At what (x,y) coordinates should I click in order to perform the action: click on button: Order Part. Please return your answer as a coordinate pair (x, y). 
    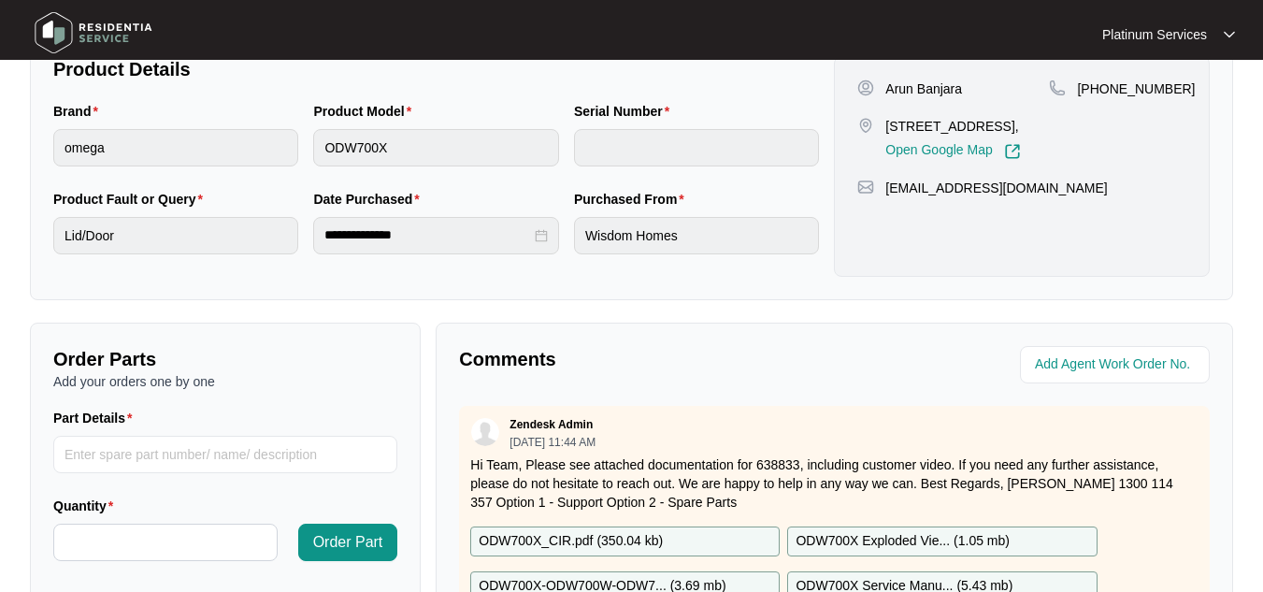
    Looking at the image, I should click on (348, 542).